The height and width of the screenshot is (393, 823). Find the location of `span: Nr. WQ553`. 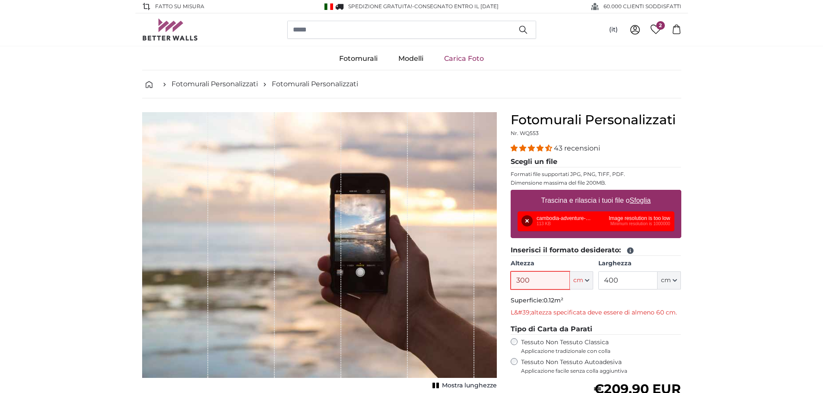

span: Nr. WQ553 is located at coordinates (524, 133).